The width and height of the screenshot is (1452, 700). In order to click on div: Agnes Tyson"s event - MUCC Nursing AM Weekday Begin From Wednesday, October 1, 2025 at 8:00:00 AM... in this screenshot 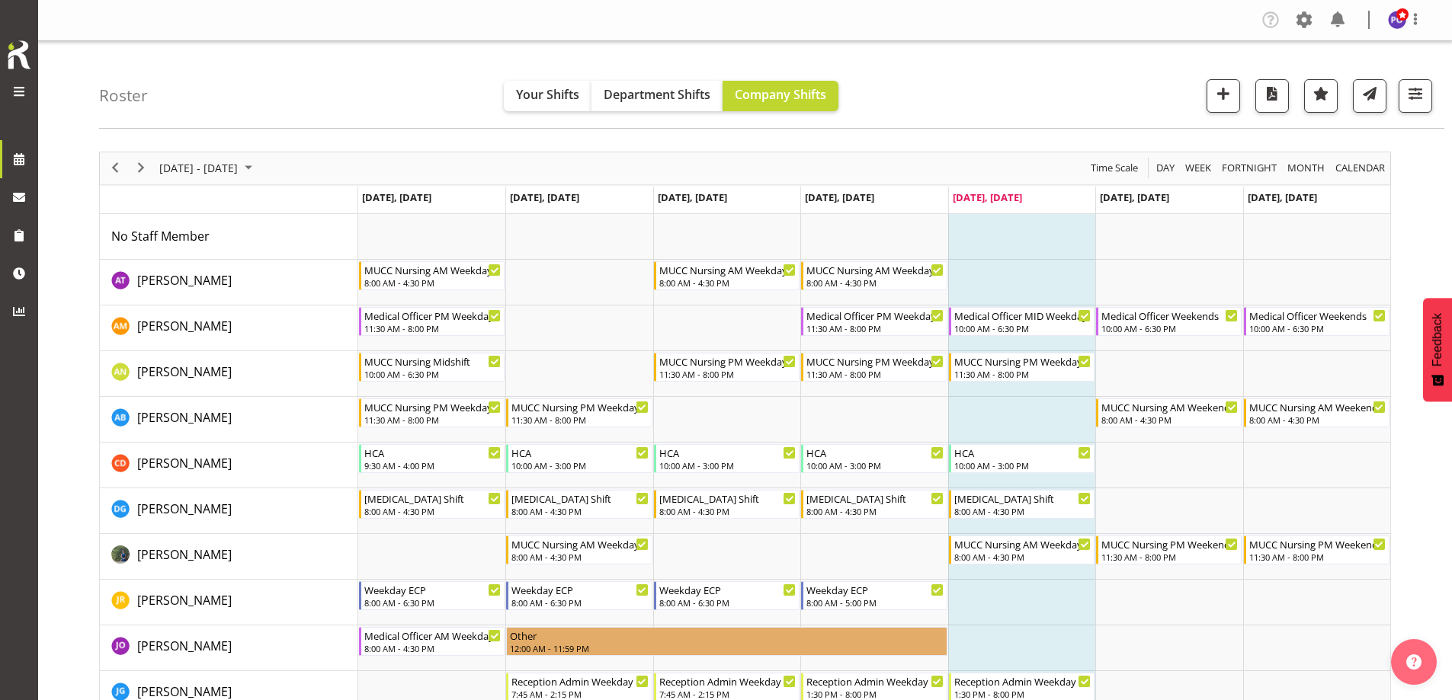, I will do `click(726, 276)`.